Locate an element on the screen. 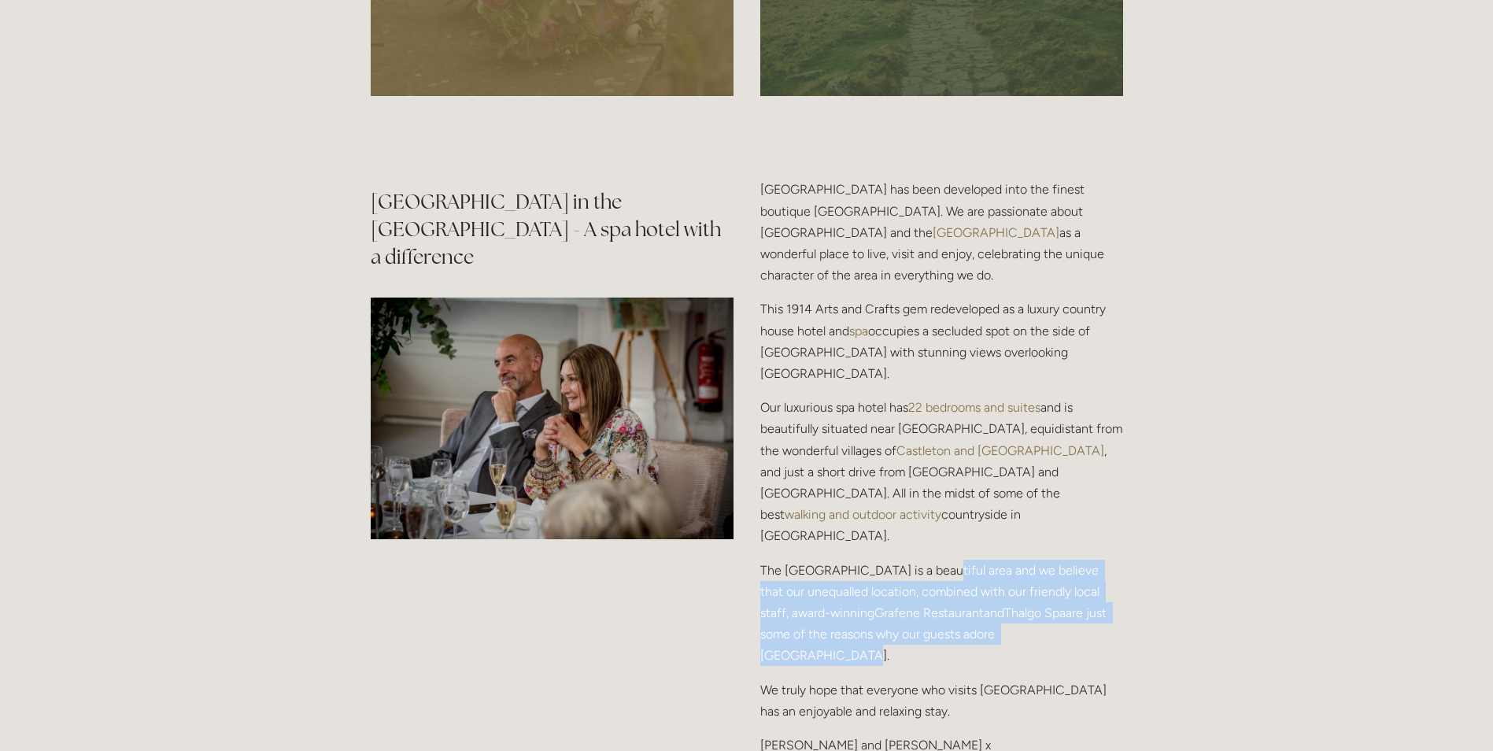  p: This 1914 Arts and Crafts gem redeveloped as a luxury country house hotel and occupies a secluded... is located at coordinates (941, 341).